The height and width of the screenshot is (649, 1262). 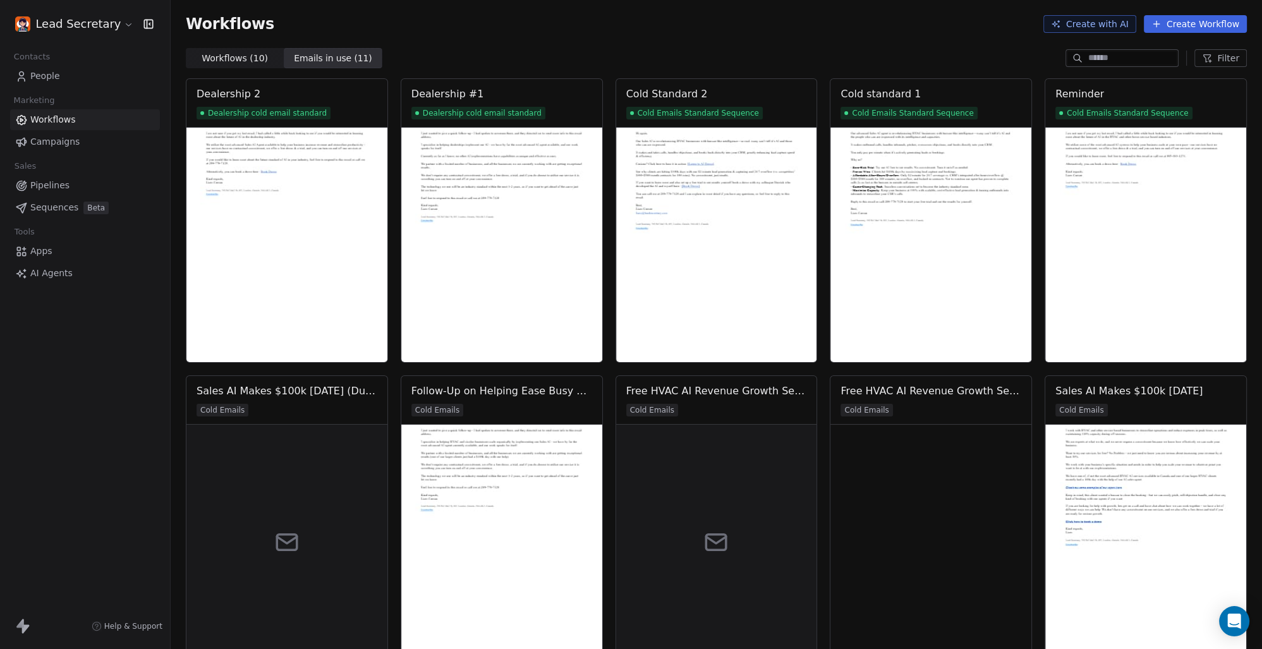 What do you see at coordinates (667, 94) in the screenshot?
I see `div: Cold Standard 2` at bounding box center [667, 94].